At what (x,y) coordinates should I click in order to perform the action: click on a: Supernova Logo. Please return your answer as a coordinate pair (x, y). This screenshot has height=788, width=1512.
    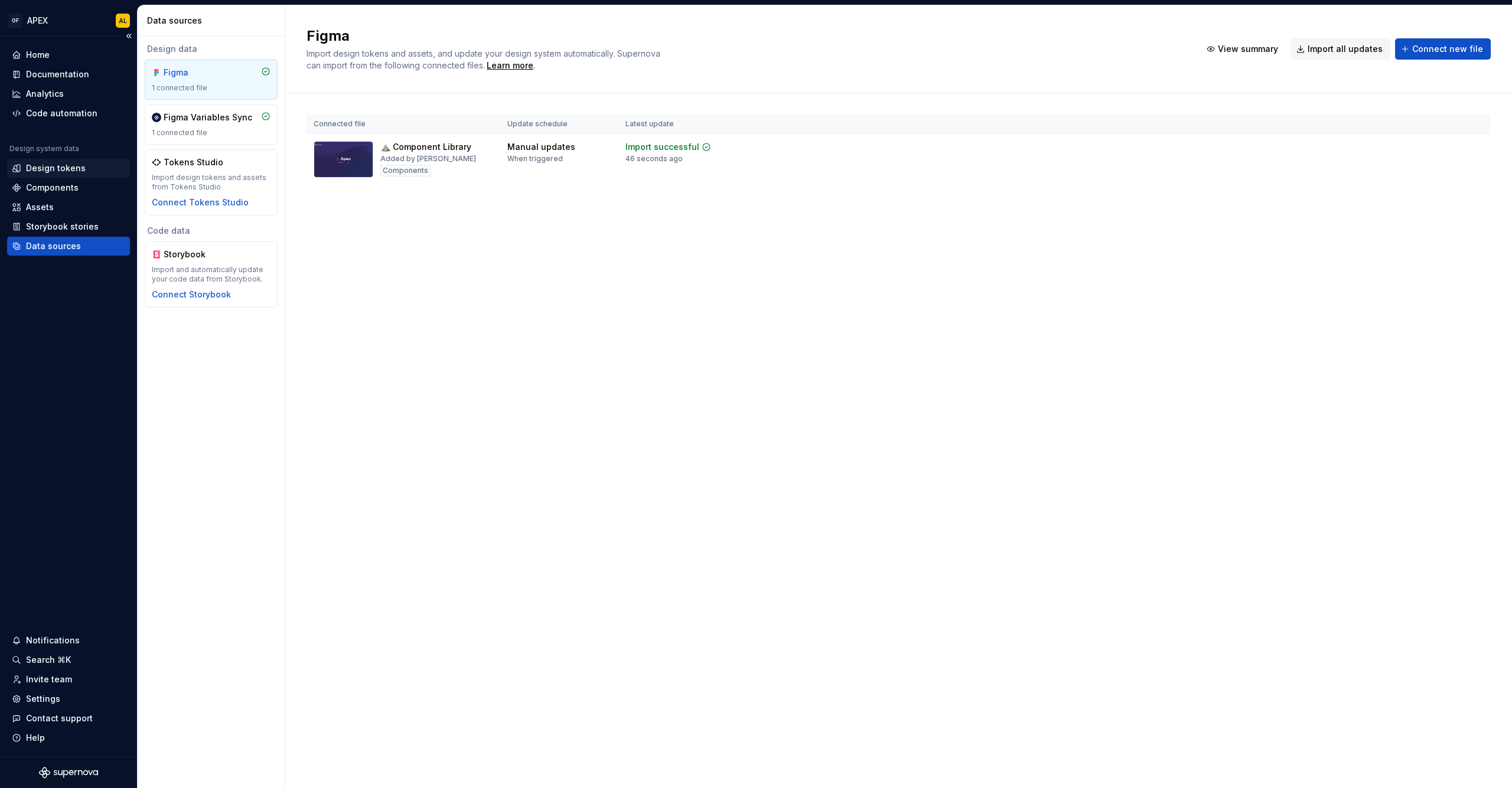
    Looking at the image, I should click on (68, 773).